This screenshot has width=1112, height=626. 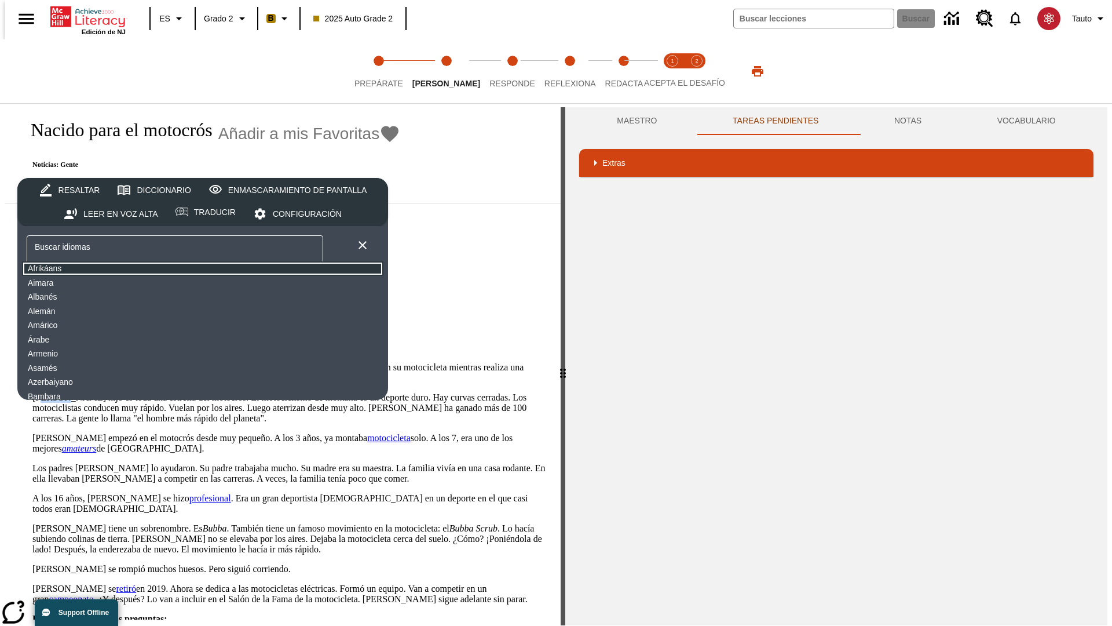 I want to click on button: Resaltar, so click(x=70, y=190).